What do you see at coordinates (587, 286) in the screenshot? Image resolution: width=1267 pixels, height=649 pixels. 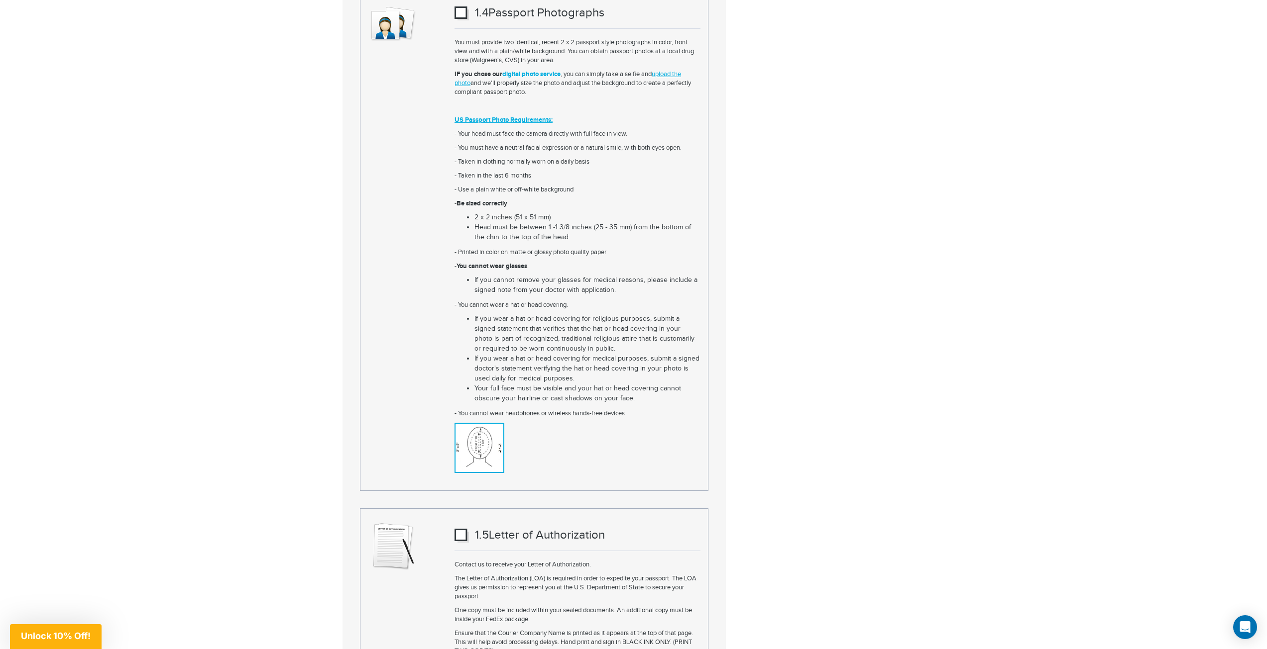 I see `li: If you cannot remove your glasses for medical reasons, please include a signed note from your doc...` at bounding box center [587, 286].